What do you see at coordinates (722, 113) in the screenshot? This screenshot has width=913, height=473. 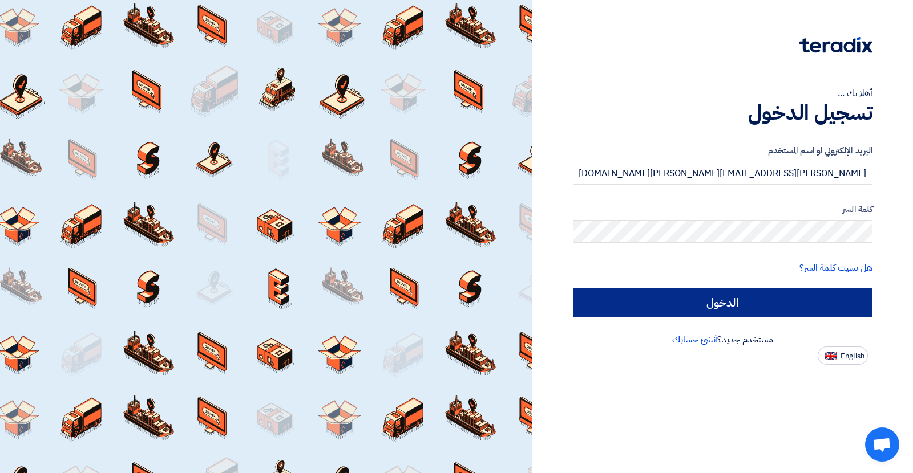 I see `h1: تسجيل الدخول` at bounding box center [722, 113].